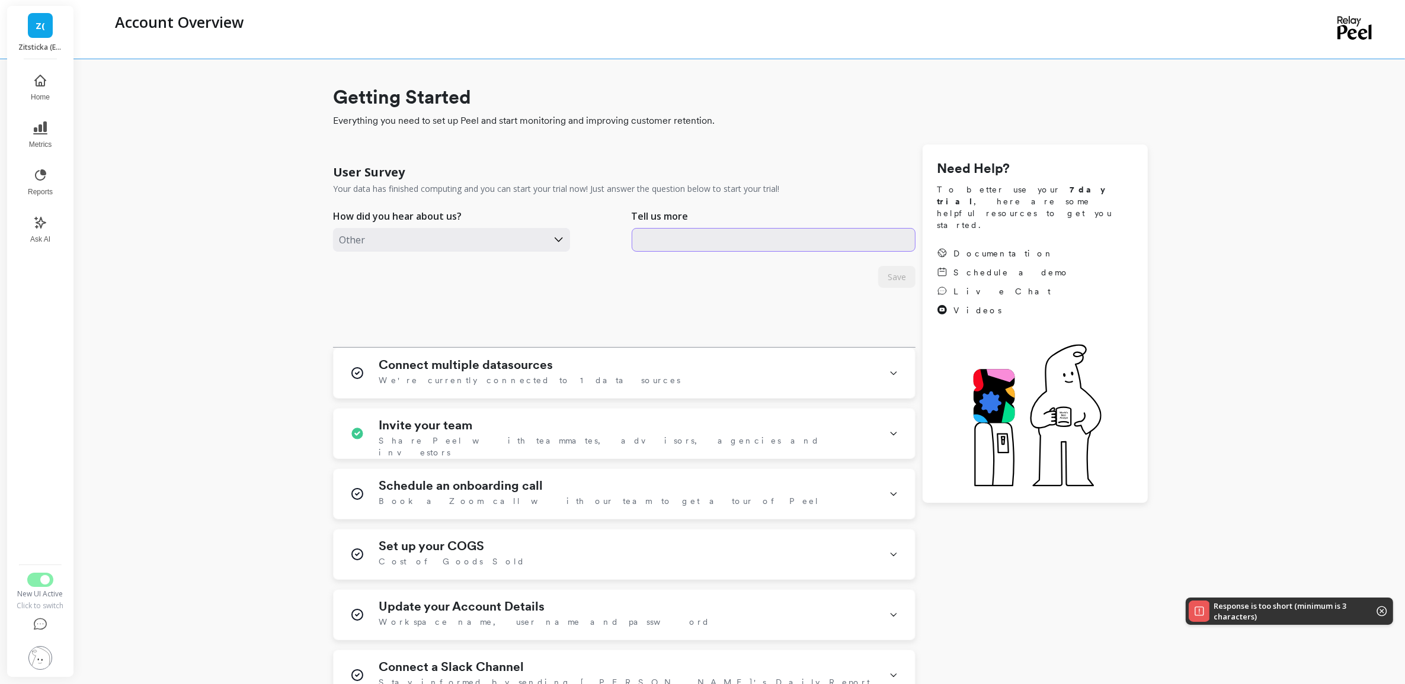 The width and height of the screenshot is (1405, 684). I want to click on strong: 7 day trial, so click(1026, 196).